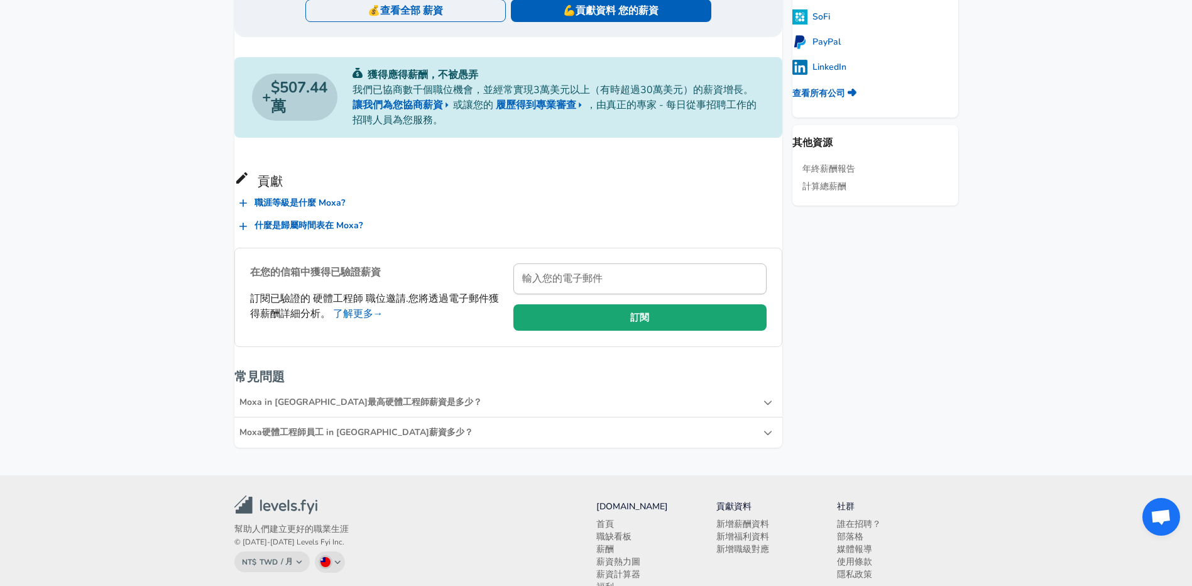 The width and height of the screenshot is (1192, 586). I want to click on button: NT$TWD/ 月, so click(272, 561).